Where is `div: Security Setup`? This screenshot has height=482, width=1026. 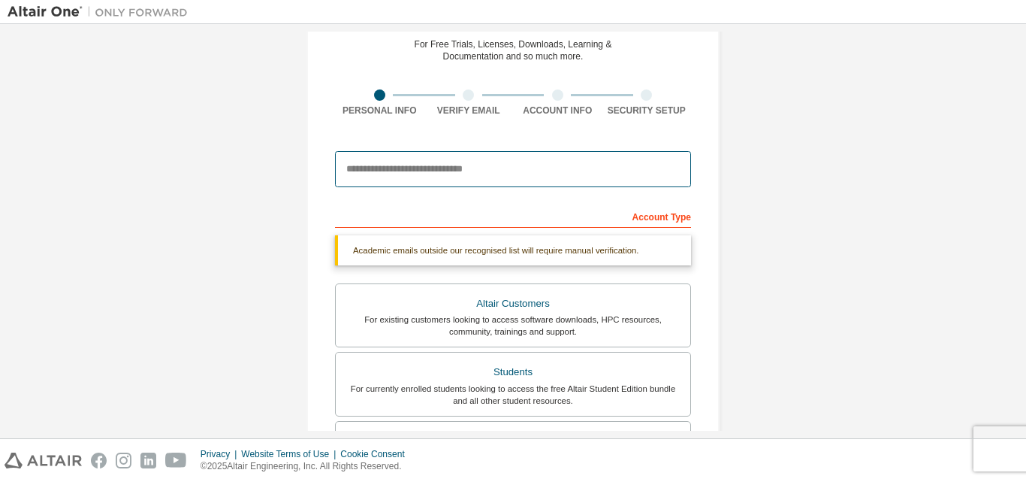
div: Security Setup is located at coordinates (647, 110).